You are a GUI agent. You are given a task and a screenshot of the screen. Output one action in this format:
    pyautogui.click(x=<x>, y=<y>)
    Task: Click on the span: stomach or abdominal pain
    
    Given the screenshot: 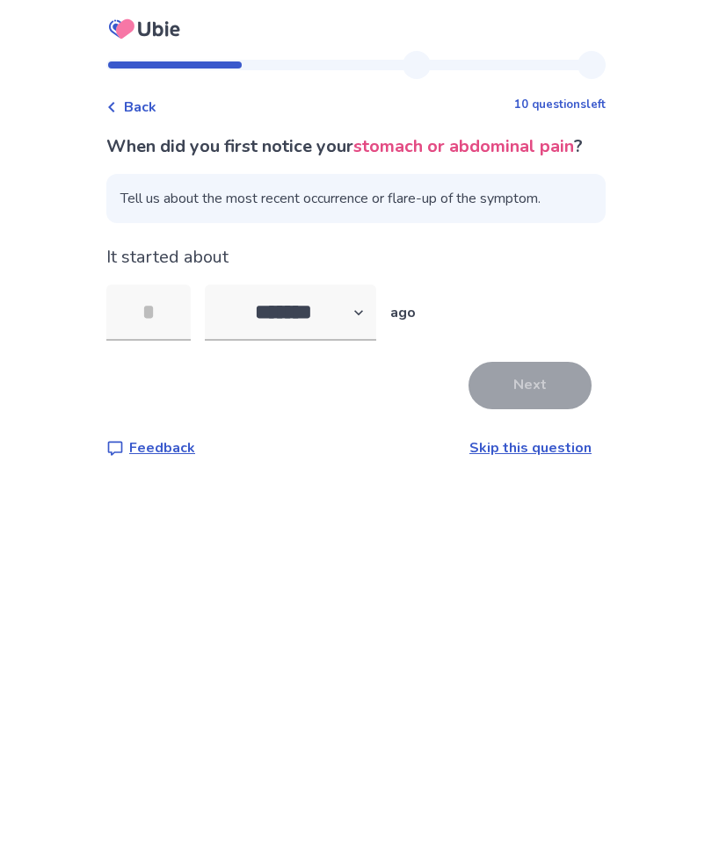 What is the action you would take?
    pyautogui.click(x=463, y=146)
    